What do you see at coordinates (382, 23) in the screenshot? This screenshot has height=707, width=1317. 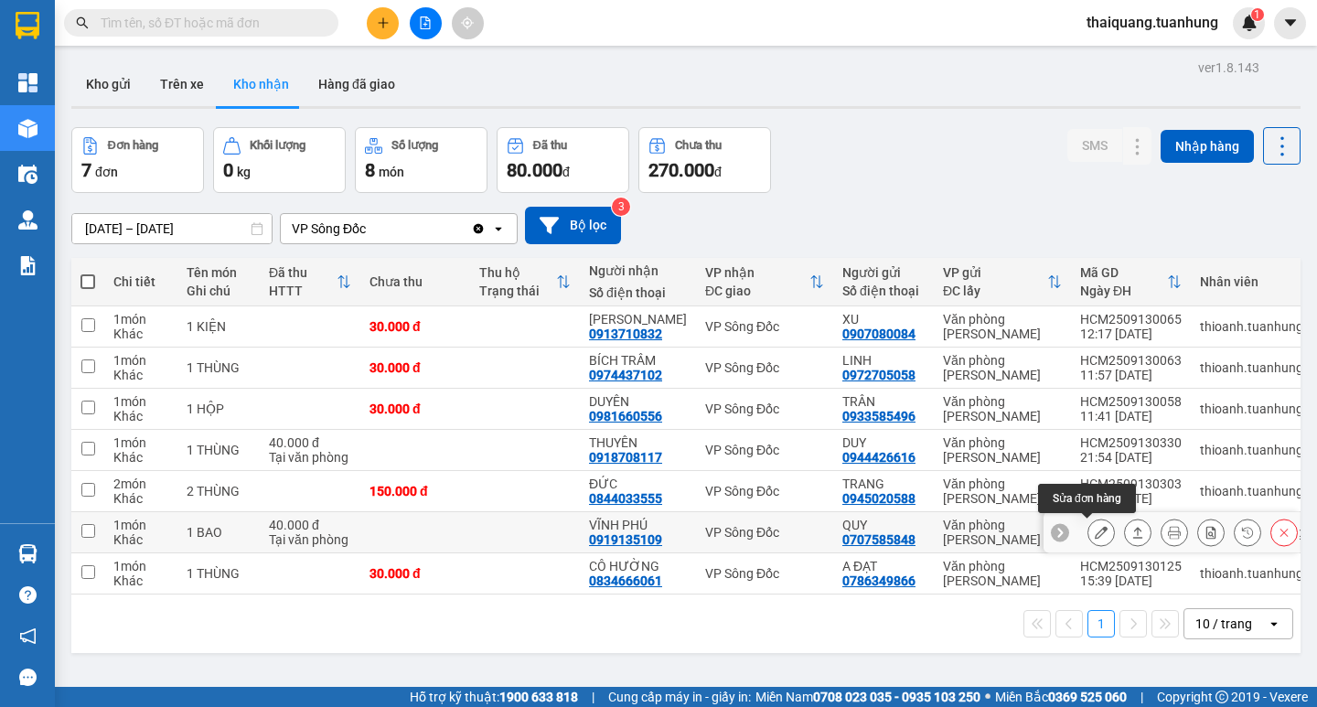 I see `button: plus` at bounding box center [382, 23].